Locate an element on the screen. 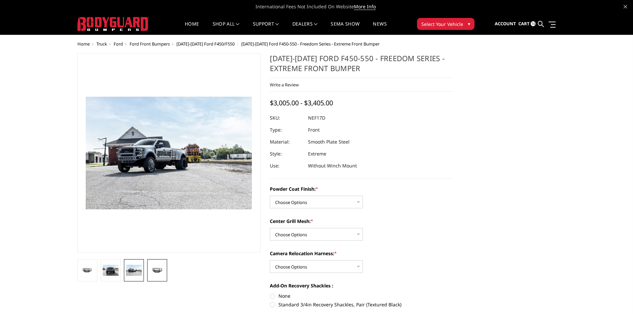 This screenshot has width=633, height=314. span: Truck is located at coordinates (102, 44).